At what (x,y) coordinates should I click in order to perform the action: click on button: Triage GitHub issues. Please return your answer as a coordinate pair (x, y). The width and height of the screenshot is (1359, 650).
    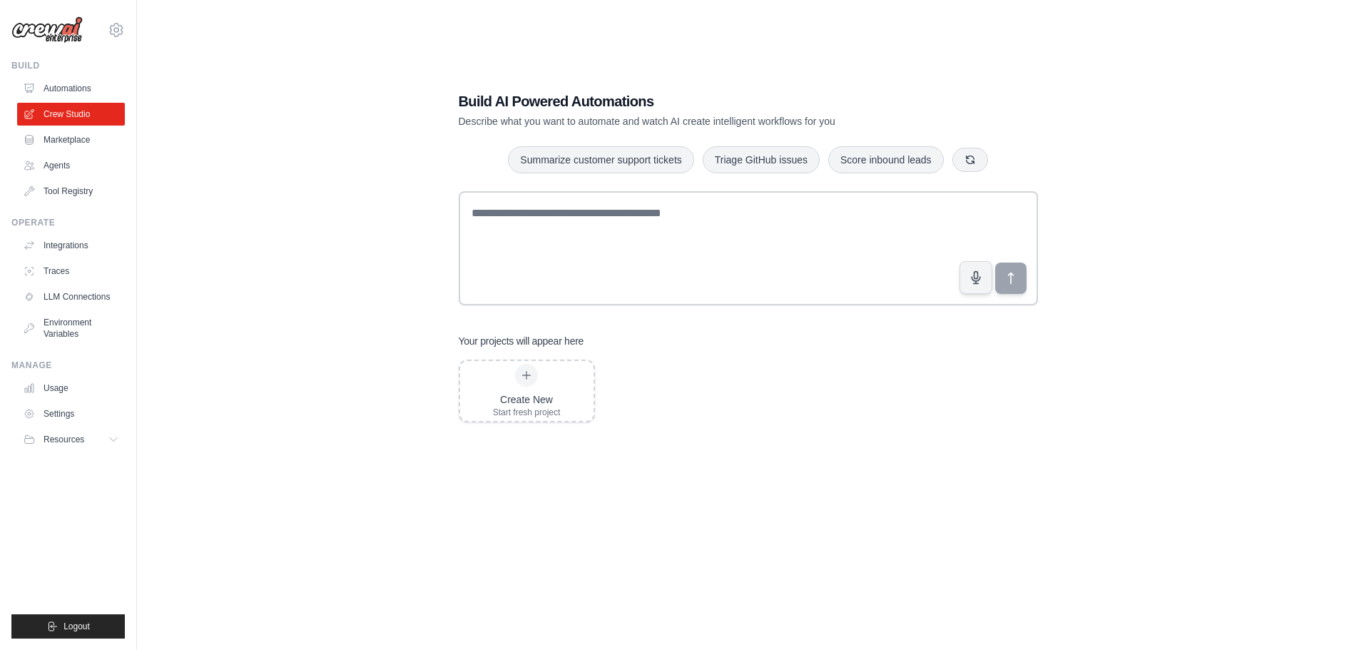
    Looking at the image, I should click on (761, 160).